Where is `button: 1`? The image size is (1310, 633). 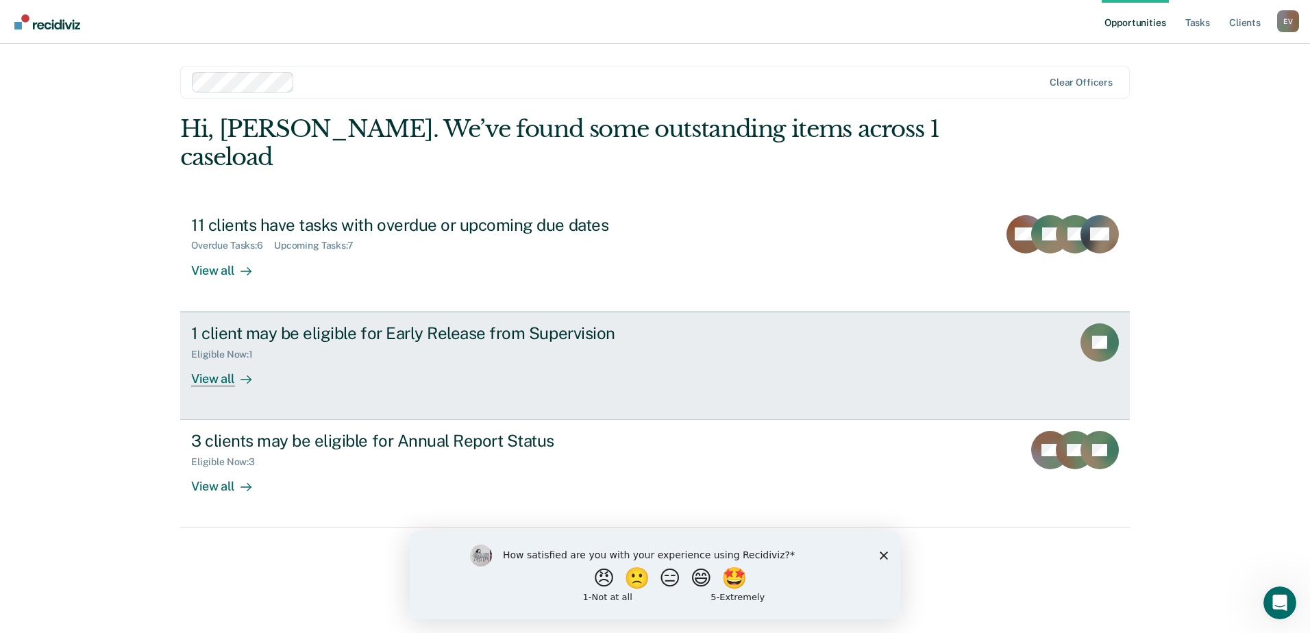
button: 1 is located at coordinates (195, 47).